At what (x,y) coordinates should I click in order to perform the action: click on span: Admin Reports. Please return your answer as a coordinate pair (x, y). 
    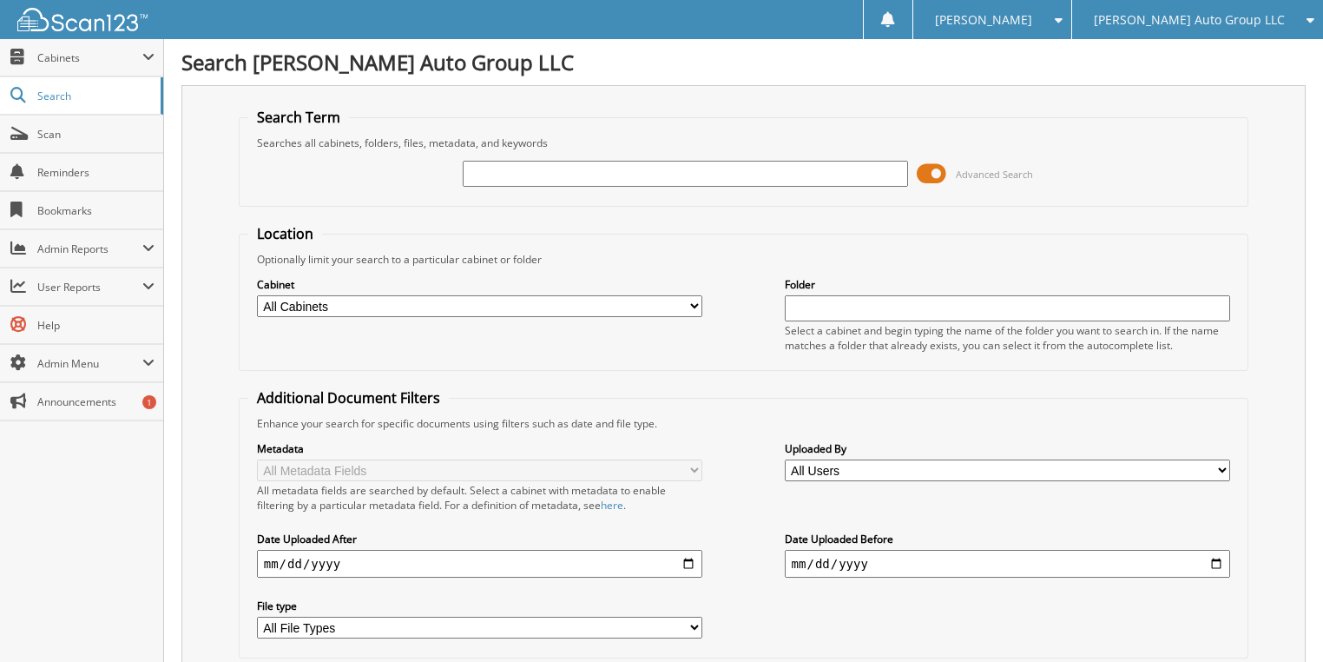
    Looking at the image, I should click on (89, 248).